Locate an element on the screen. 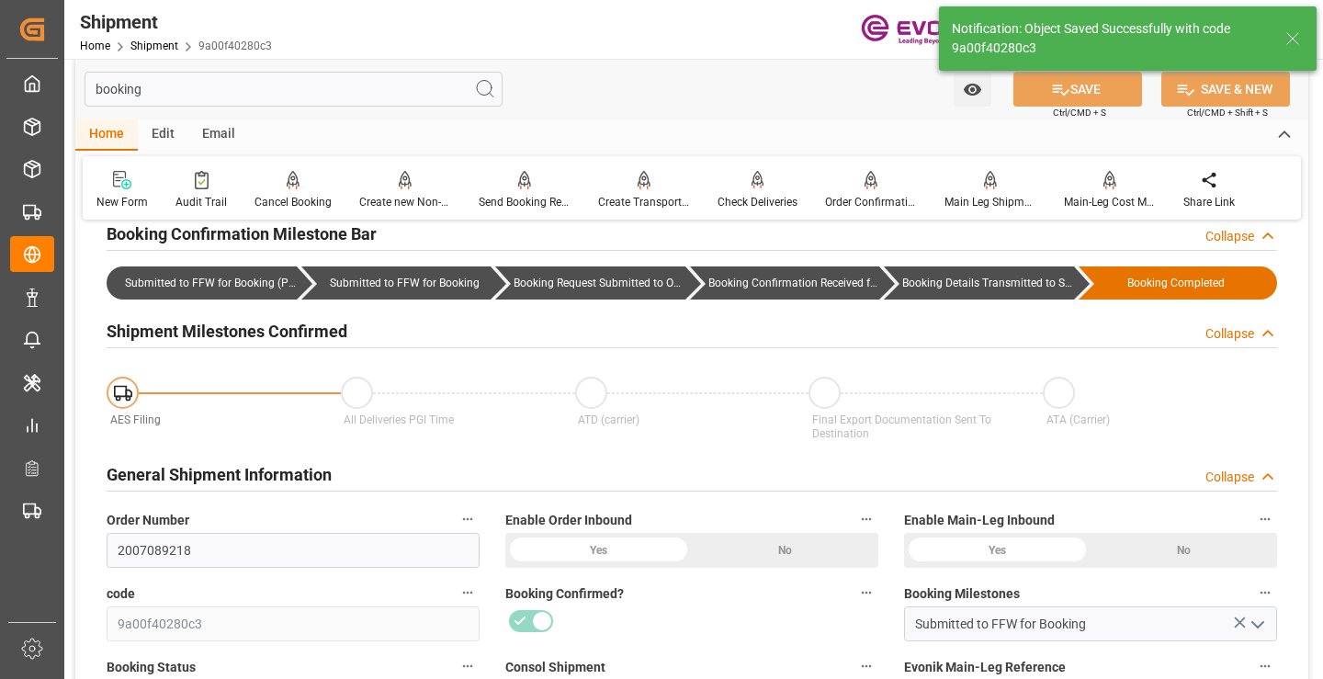  div: Shipment is located at coordinates (176, 22).